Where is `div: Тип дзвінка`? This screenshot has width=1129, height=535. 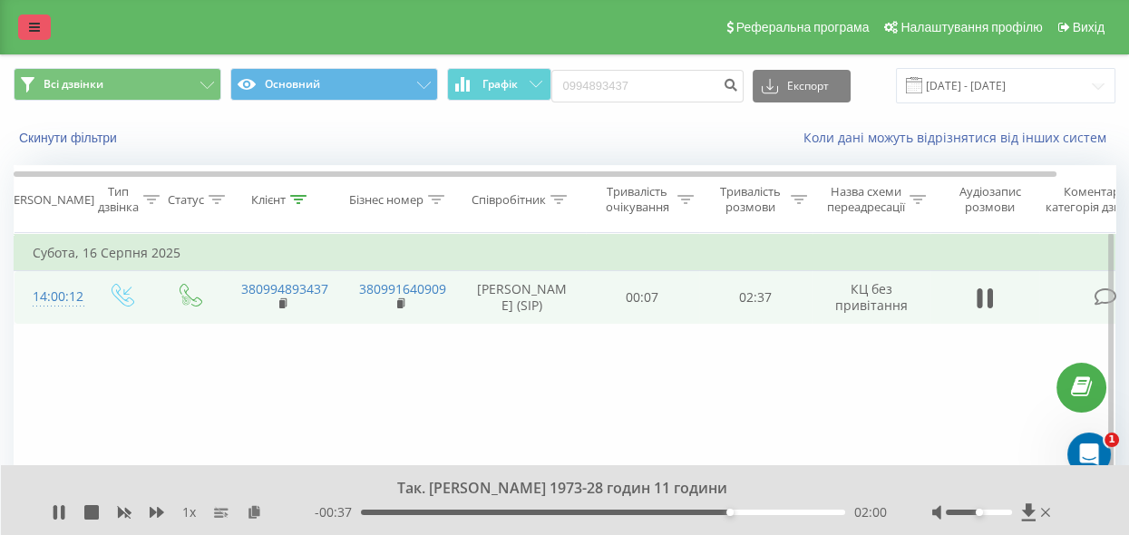 div: Тип дзвінка is located at coordinates (118, 200).